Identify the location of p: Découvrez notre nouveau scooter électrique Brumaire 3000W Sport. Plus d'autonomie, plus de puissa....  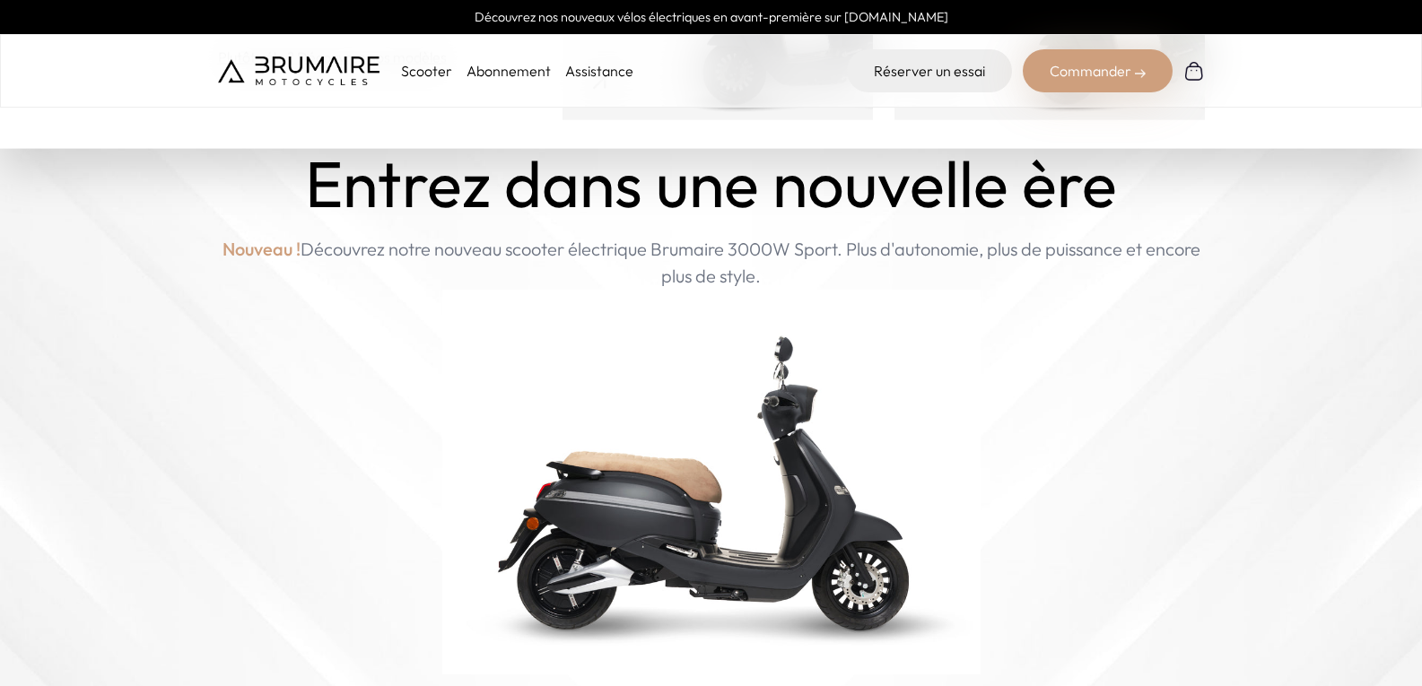
(711, 263).